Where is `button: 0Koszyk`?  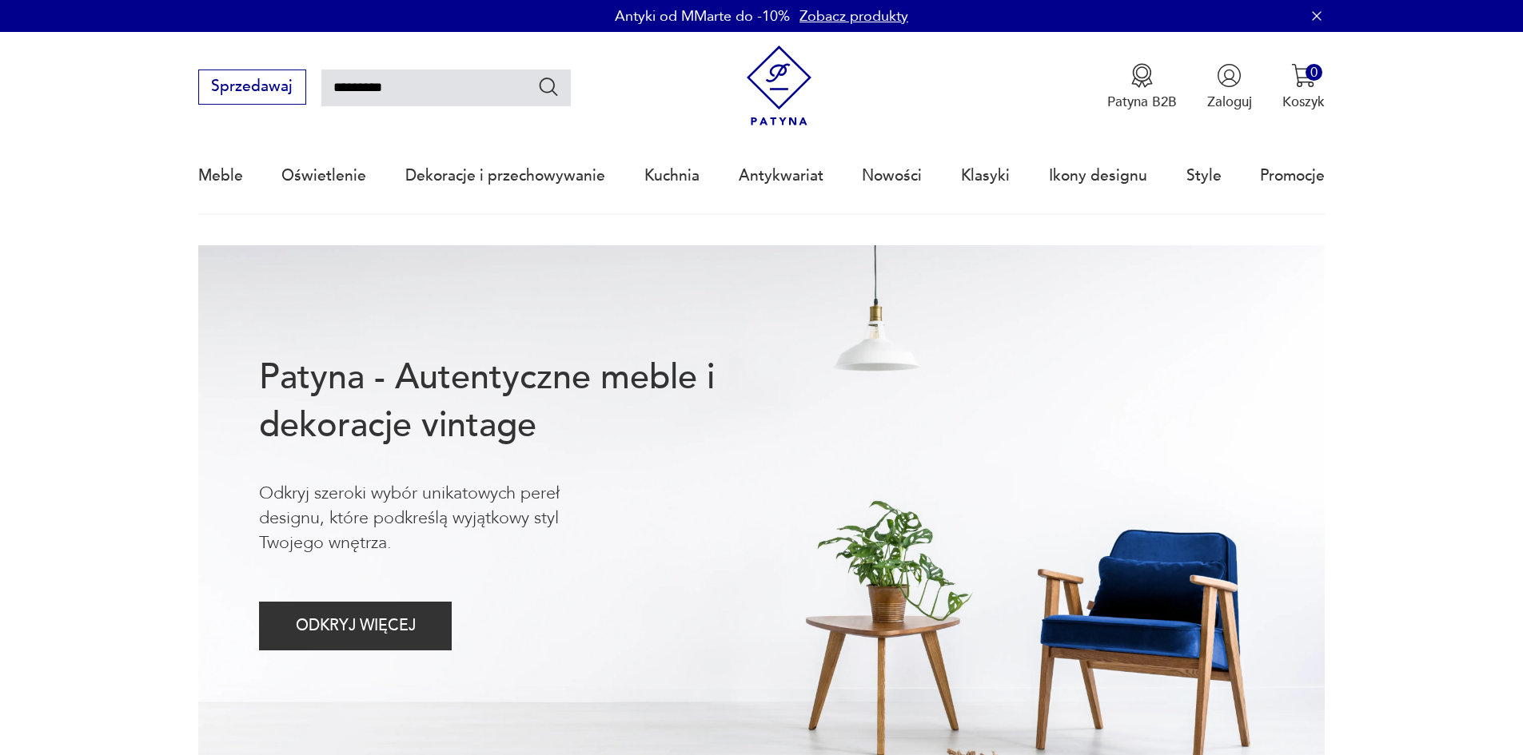 button: 0Koszyk is located at coordinates (1303, 87).